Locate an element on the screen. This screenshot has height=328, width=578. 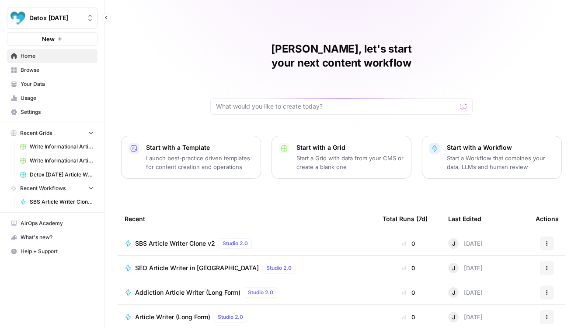
a: Addiction Article Writer (Long Form)Studio 2.0 is located at coordinates (247, 292).